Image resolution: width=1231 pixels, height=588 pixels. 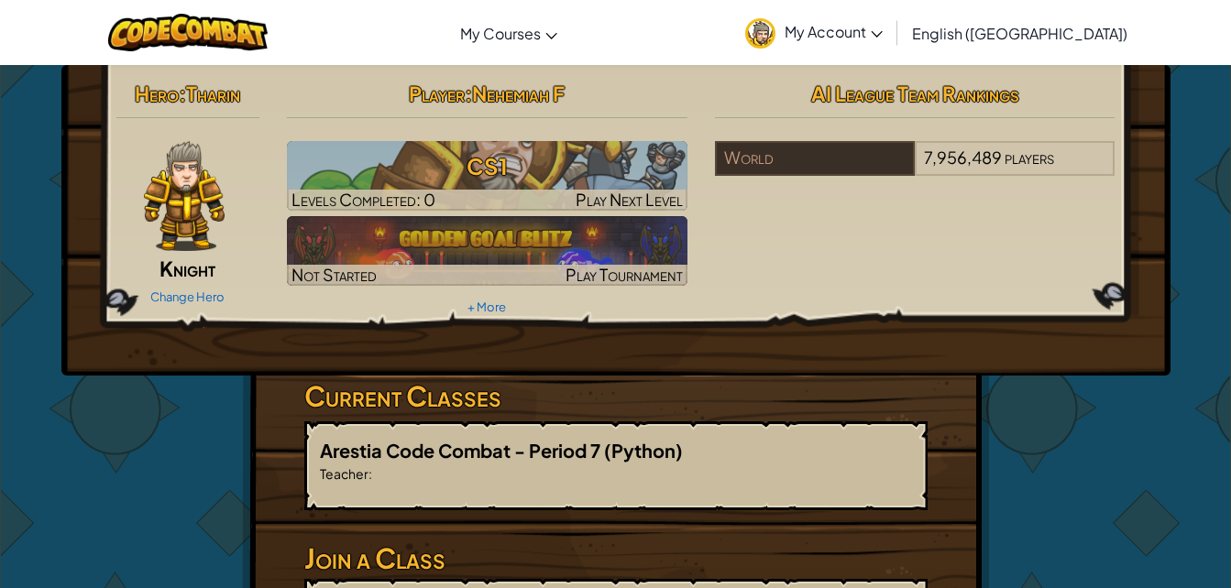 I want to click on span: Knight, so click(x=187, y=269).